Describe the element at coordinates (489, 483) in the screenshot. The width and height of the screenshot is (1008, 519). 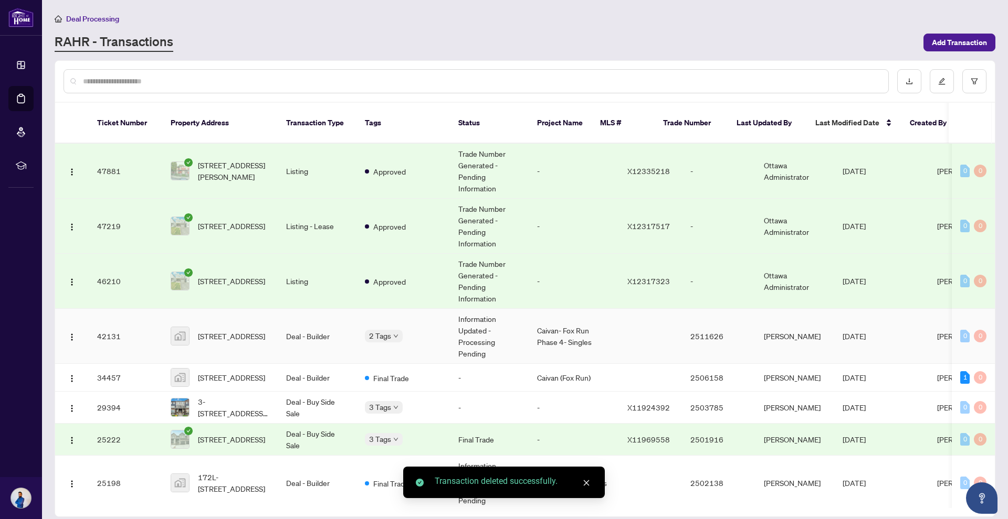
I see `td: Information Updated - Processing Pending` at that location.